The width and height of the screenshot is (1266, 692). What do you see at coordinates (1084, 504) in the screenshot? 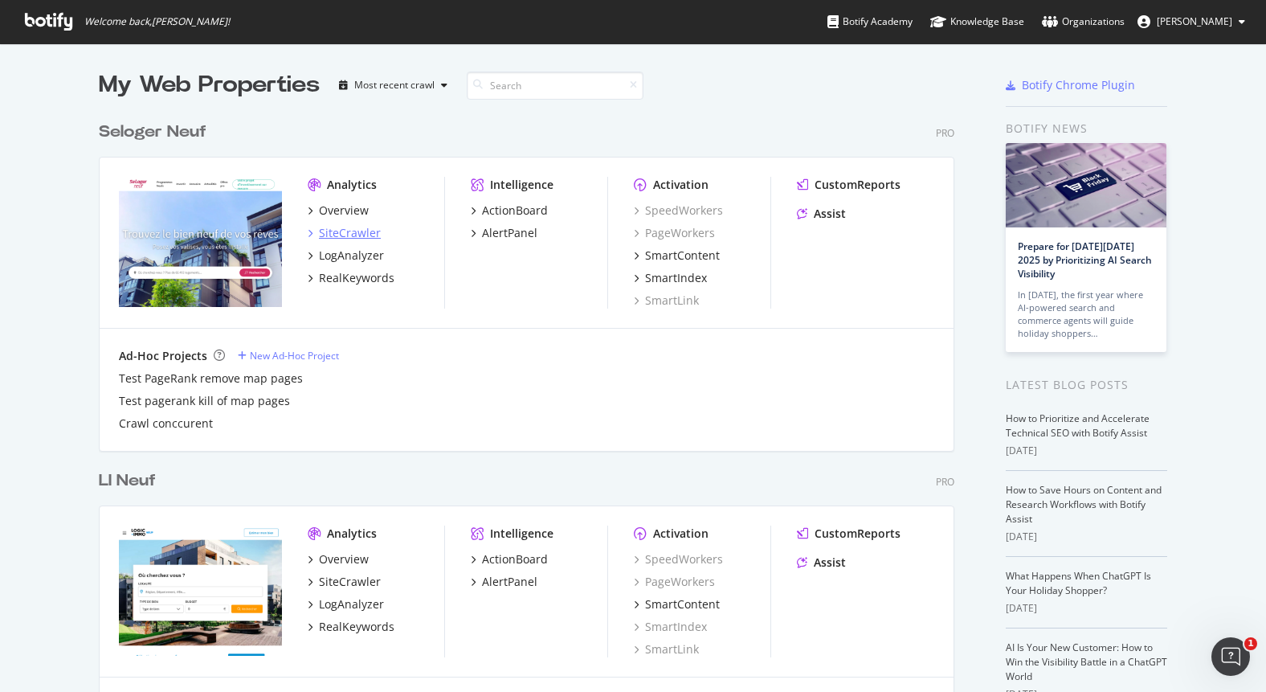
I see `a: How to Save Hours on Content and Research Workflows with Botify Assist` at bounding box center [1084, 504].